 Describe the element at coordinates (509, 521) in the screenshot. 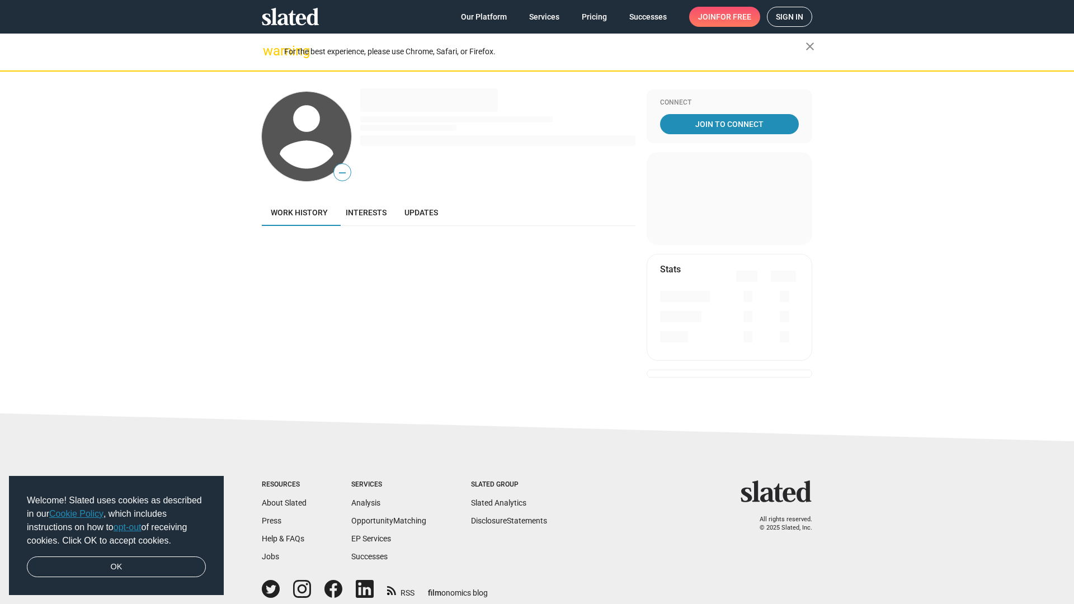

I see `a: DisclosureStatements` at that location.